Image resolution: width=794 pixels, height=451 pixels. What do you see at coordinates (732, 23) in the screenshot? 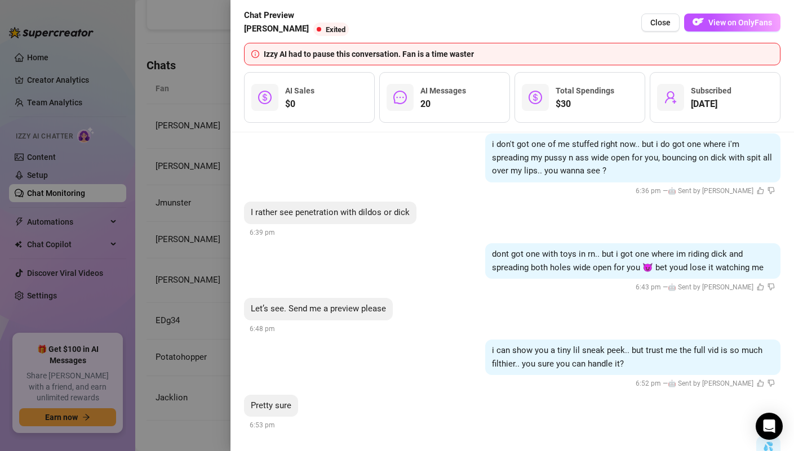
I see `a: OFView on OnlyFans` at bounding box center [732, 23].